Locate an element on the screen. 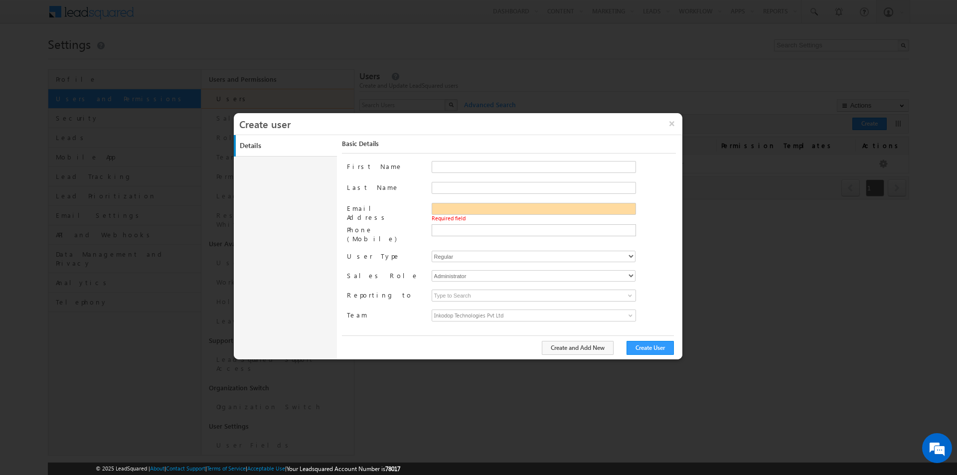 The image size is (957, 475). span: © 2025 LeadSquared | | | | | is located at coordinates (248, 468).